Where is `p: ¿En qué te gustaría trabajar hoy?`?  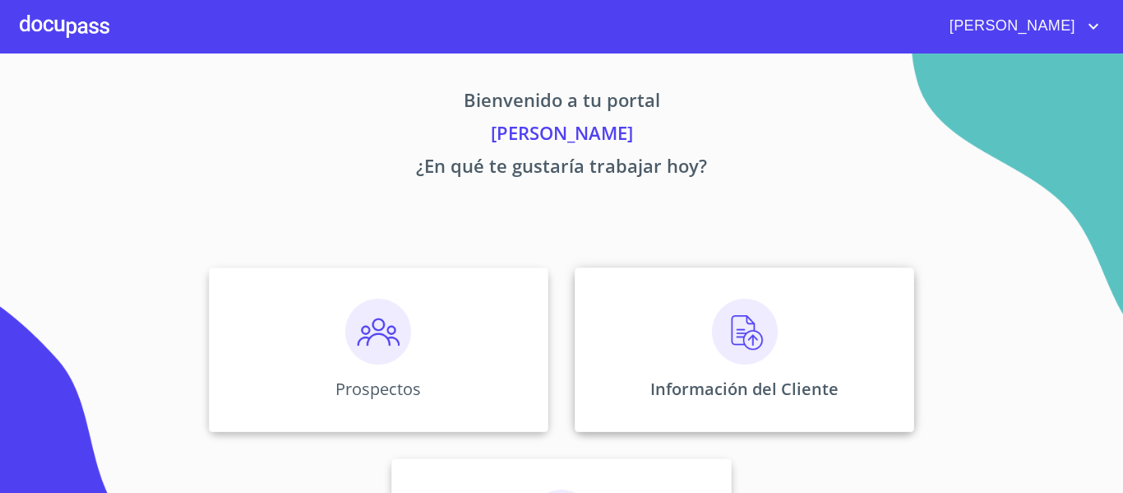
p: ¿En qué te gustaría trabajar hoy? is located at coordinates (562, 169).